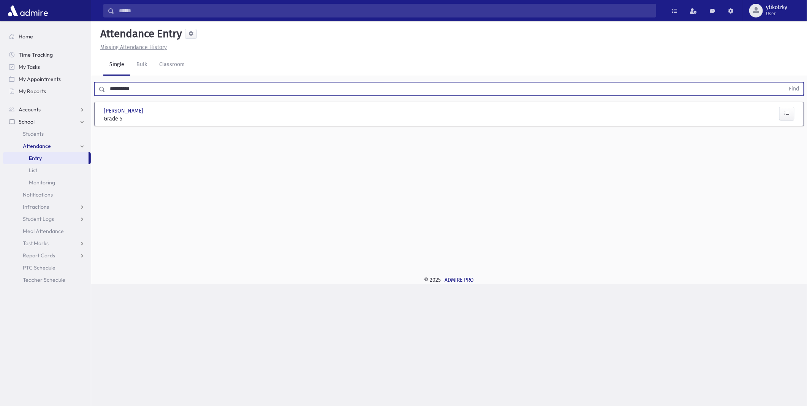 The image size is (807, 406). Describe the element at coordinates (42, 182) in the screenshot. I see `span: Monitoring` at that location.